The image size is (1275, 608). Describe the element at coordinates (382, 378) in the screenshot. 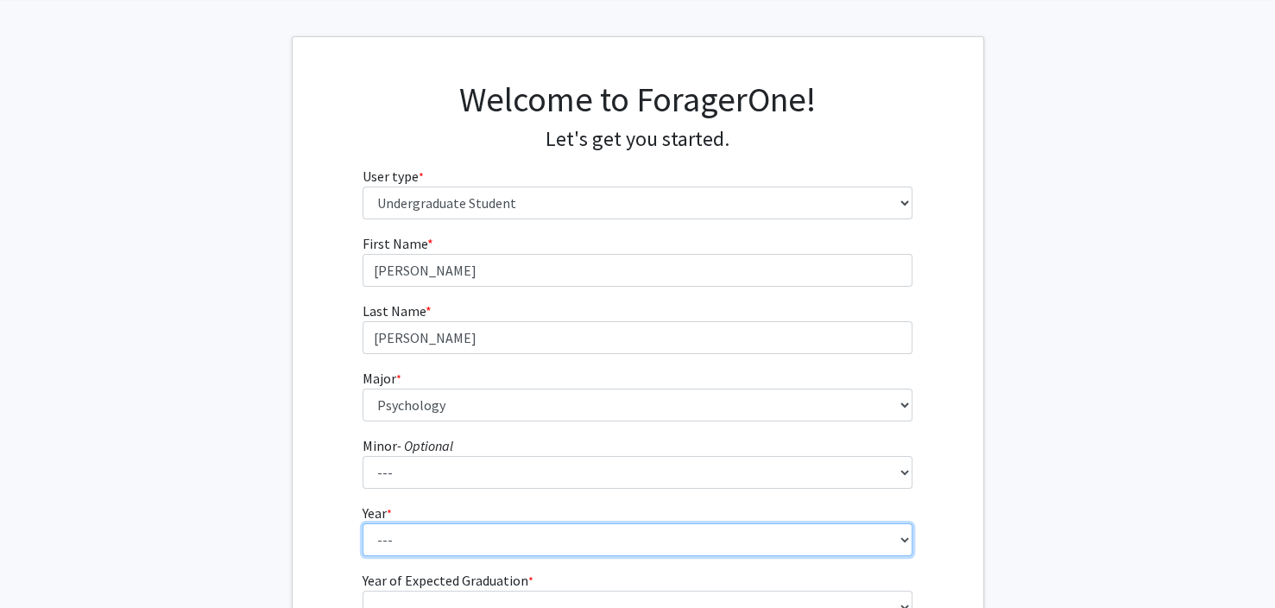

I see `label: Major` at that location.